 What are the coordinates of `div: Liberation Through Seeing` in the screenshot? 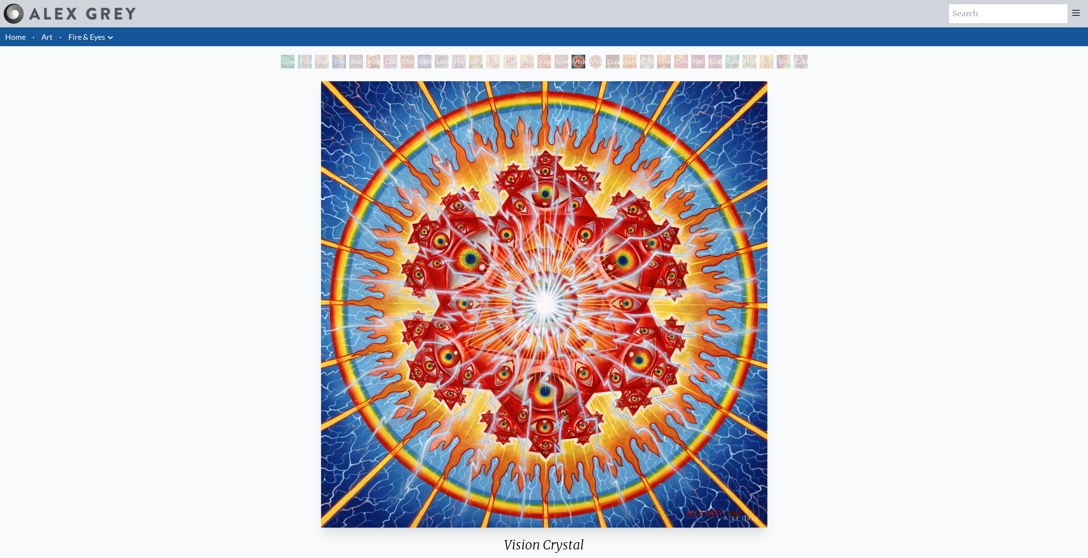 It's located at (442, 62).